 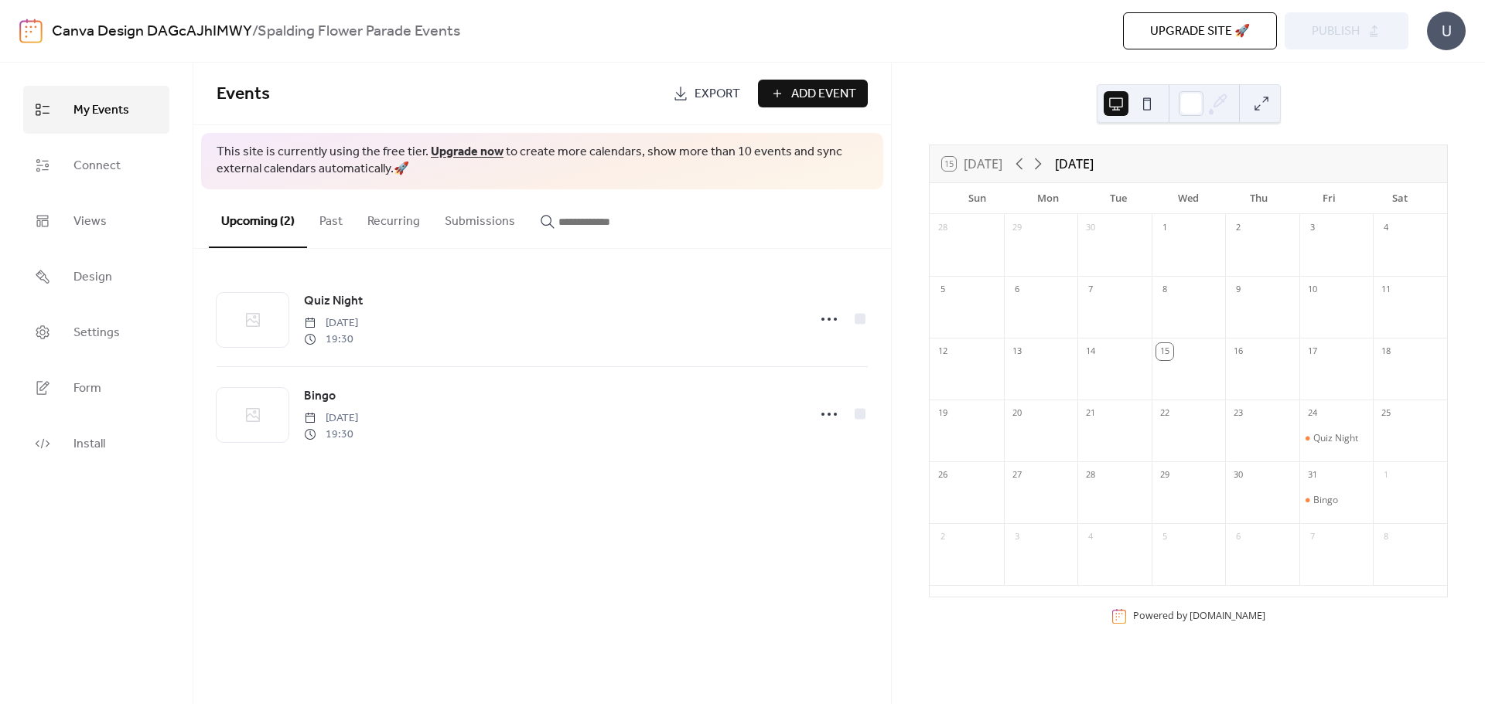 I want to click on span: Connect, so click(x=97, y=166).